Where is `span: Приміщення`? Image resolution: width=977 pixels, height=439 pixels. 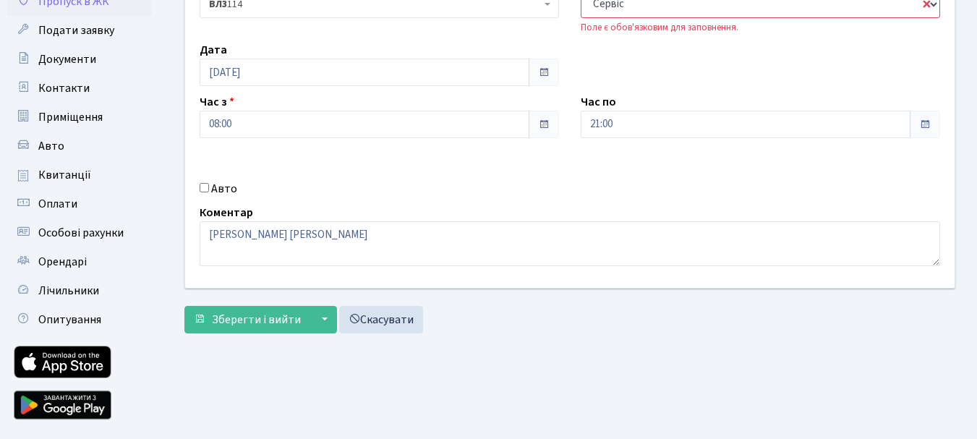
span: Приміщення is located at coordinates (70, 117).